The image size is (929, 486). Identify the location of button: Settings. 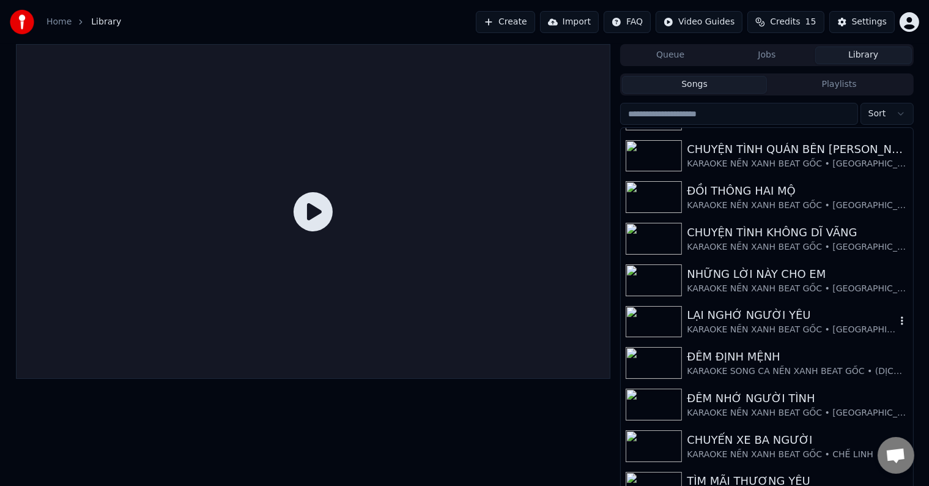
(862, 22).